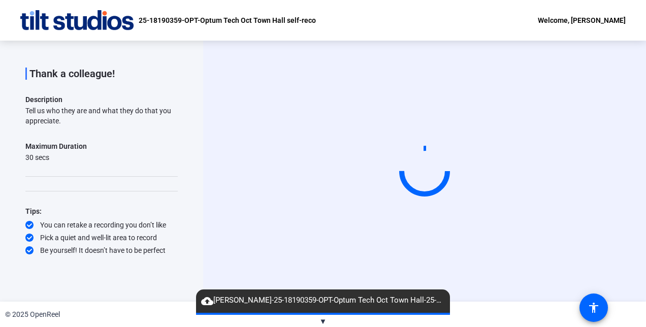 The image size is (646, 327). I want to click on div: Pick a quiet and well-lit area to record, so click(102, 238).